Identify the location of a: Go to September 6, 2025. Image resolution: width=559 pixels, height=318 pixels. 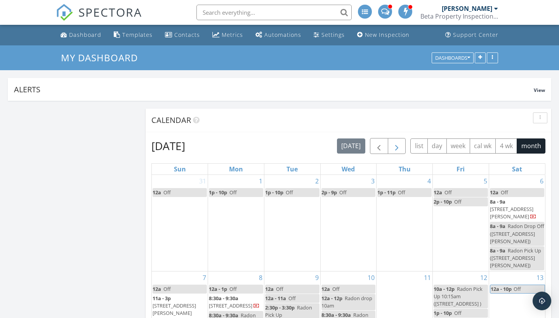
(541, 181).